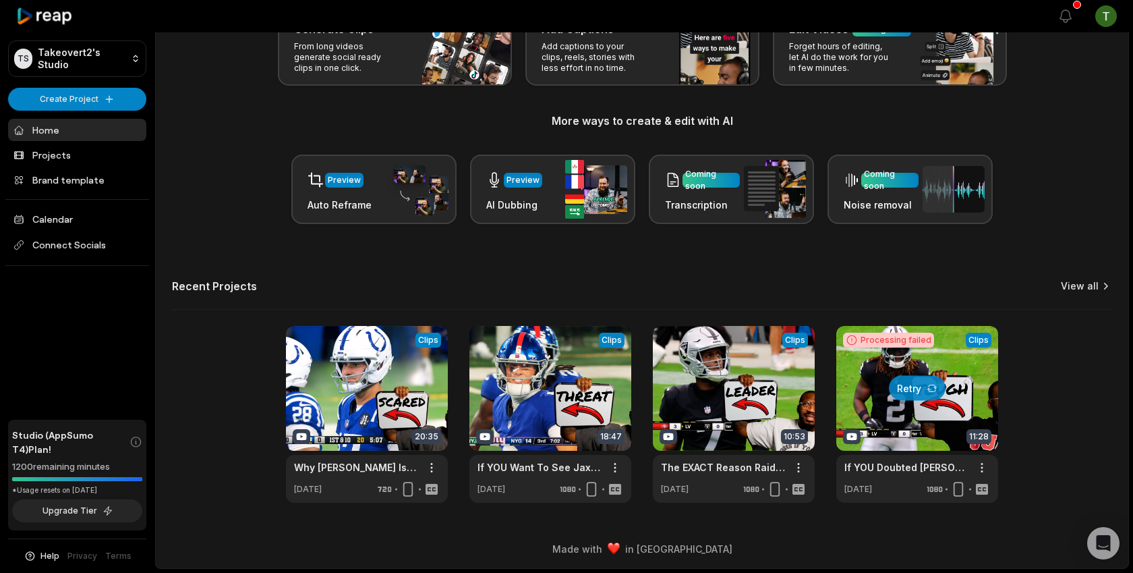 The height and width of the screenshot is (573, 1133). I want to click on button: Retry, so click(917, 388).